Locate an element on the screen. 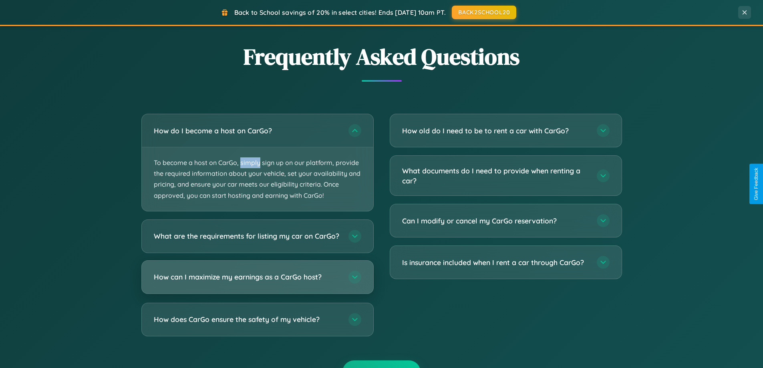 The image size is (763, 368). h3: What are the requirements for listing my car on CarGo? is located at coordinates (247, 236).